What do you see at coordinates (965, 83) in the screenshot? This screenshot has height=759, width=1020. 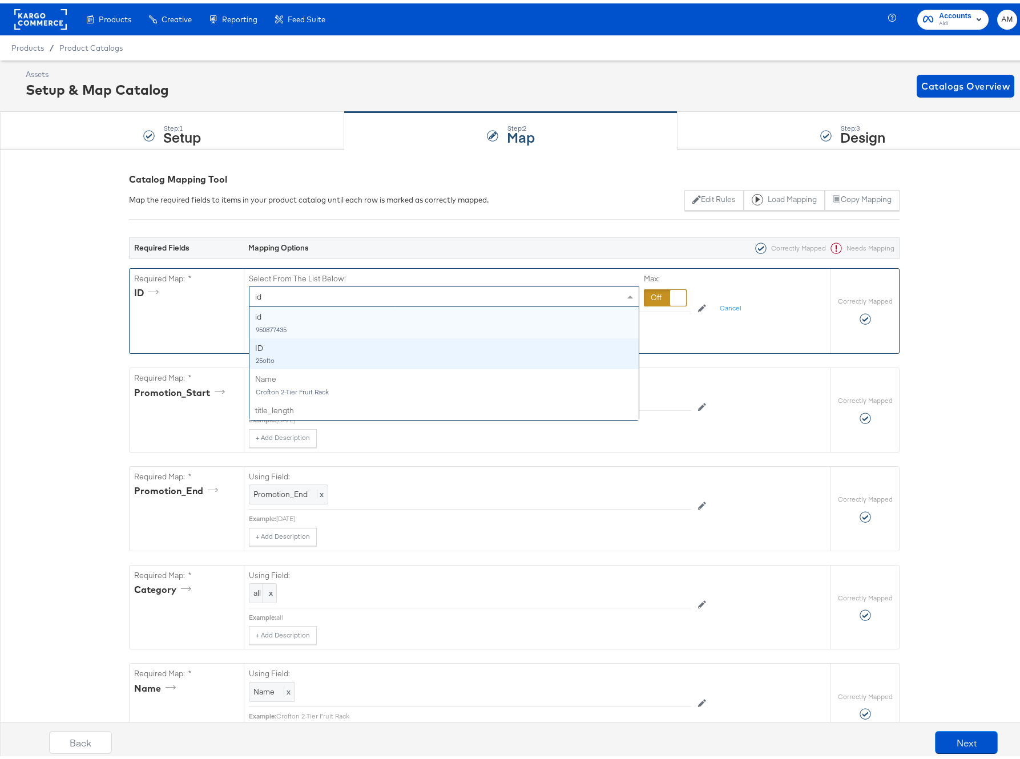 I see `span: Catalogs Overview` at bounding box center [965, 83].